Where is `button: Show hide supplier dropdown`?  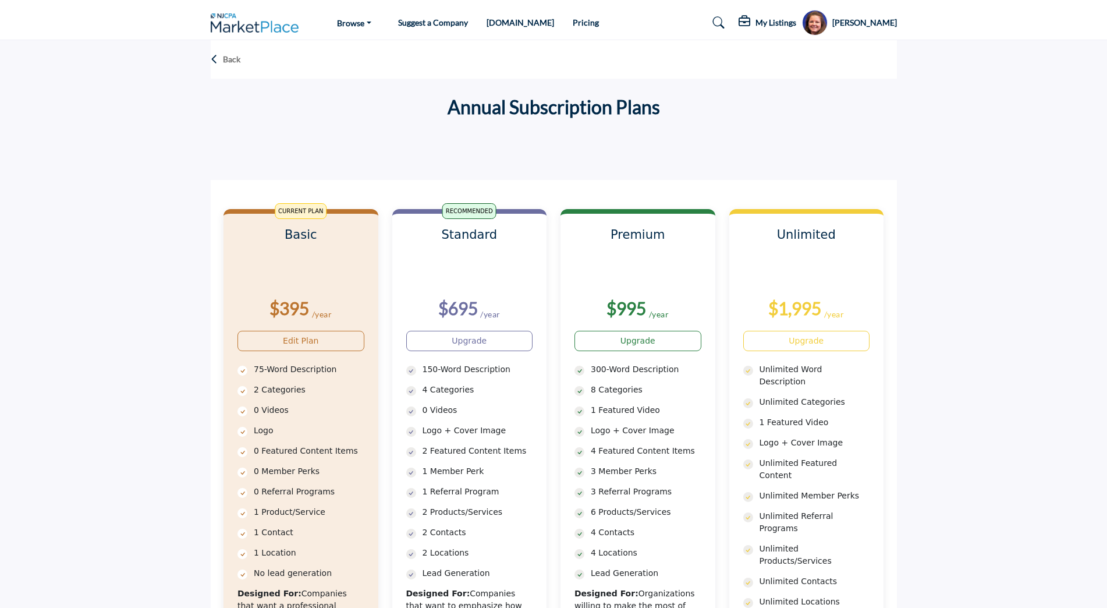 button: Show hide supplier dropdown is located at coordinates (815, 23).